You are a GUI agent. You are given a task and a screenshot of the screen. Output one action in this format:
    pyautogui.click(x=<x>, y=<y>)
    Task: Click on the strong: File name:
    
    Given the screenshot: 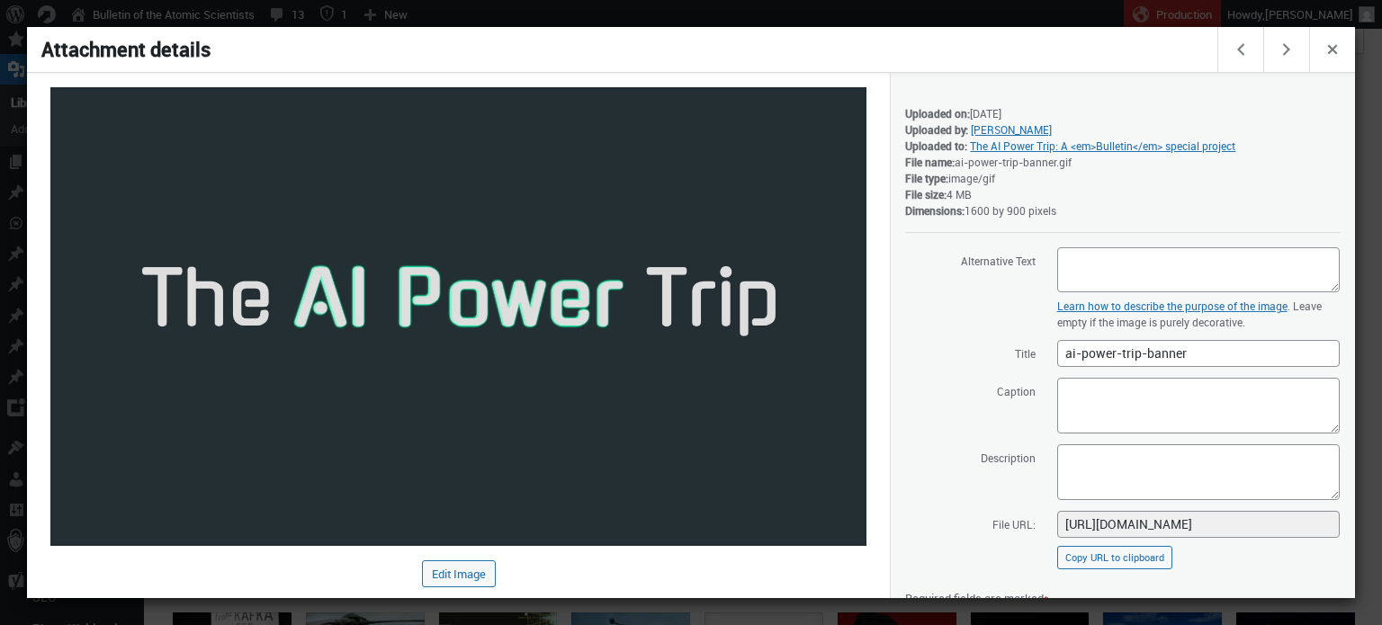 What is the action you would take?
    pyautogui.click(x=930, y=162)
    